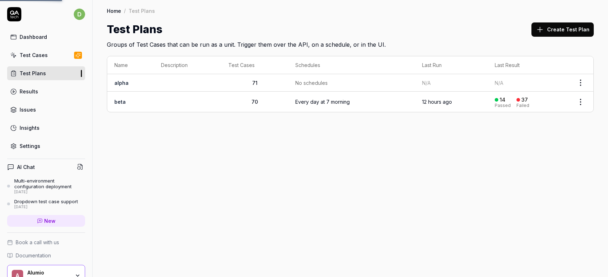 This screenshot has height=277, width=608. What do you see at coordinates (50, 221) in the screenshot?
I see `span: New` at bounding box center [50, 221].